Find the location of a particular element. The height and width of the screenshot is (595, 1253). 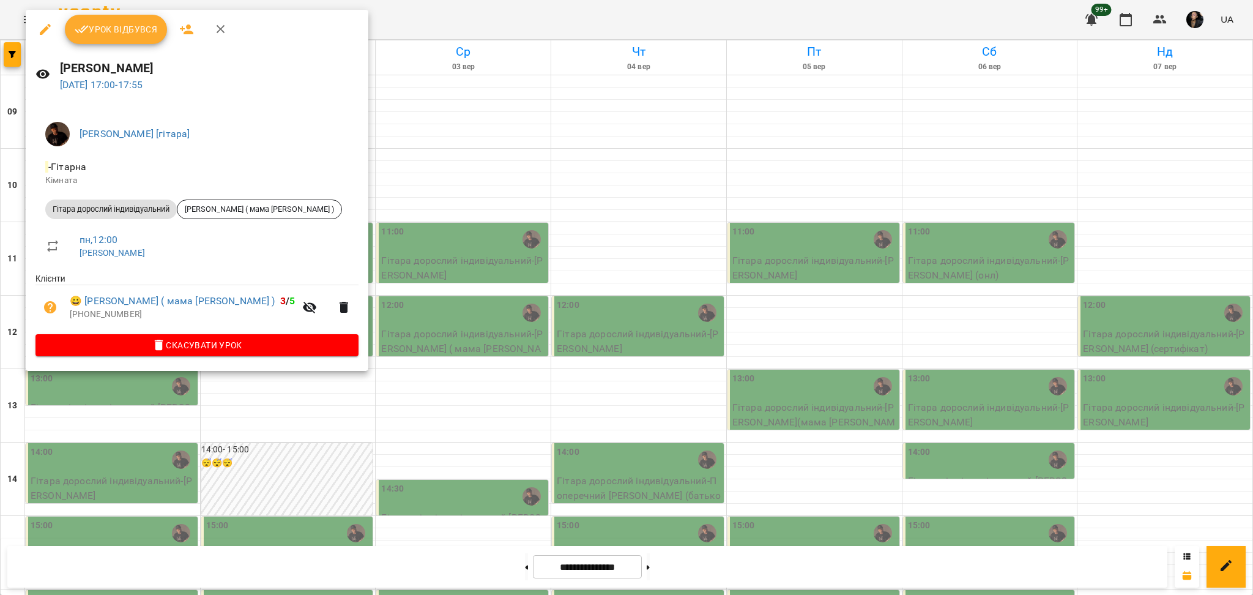

span: Скасувати Урок is located at coordinates (197, 345).